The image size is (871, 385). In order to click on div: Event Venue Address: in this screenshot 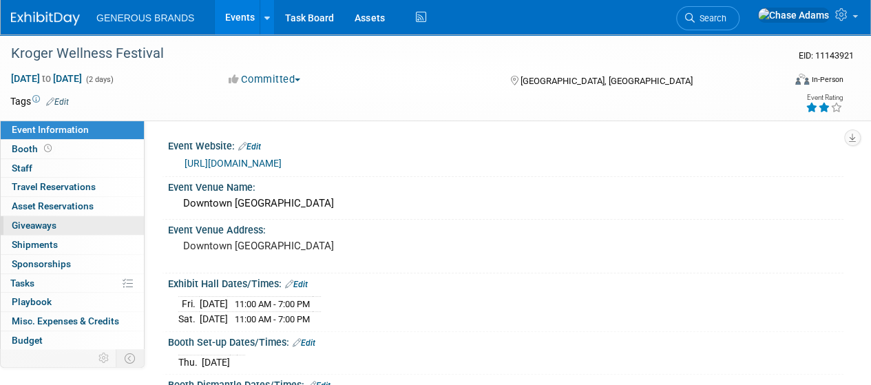, I will do `click(505, 228)`.